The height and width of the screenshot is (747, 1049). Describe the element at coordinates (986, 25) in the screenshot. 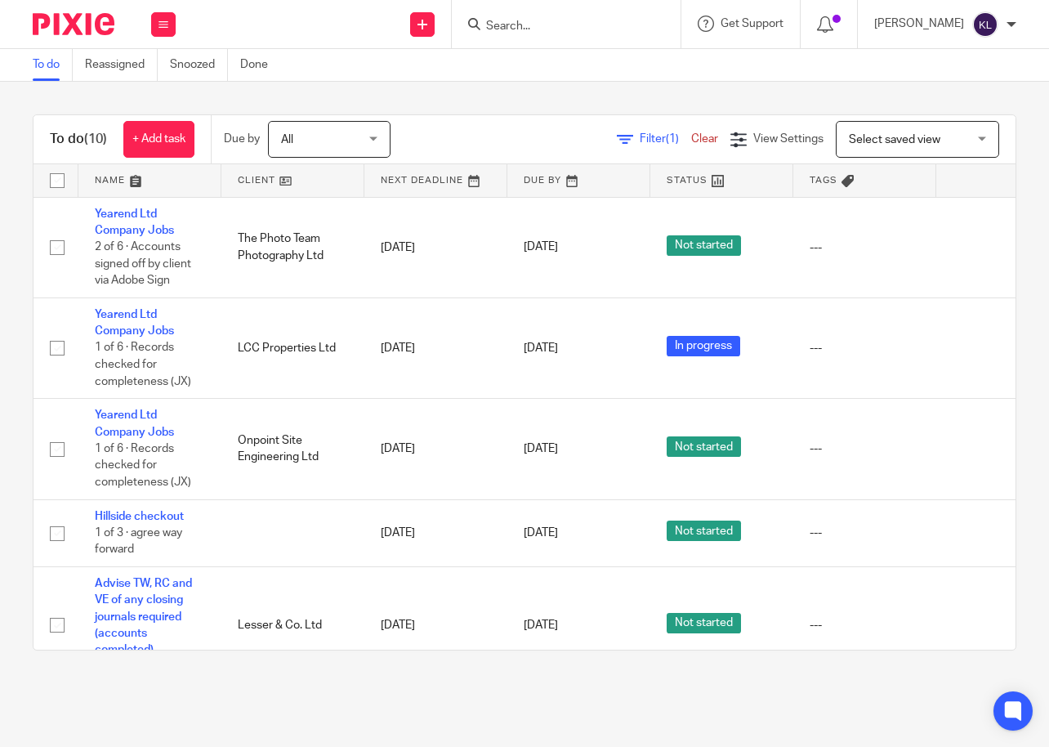

I see `img: svg%3E` at that location.